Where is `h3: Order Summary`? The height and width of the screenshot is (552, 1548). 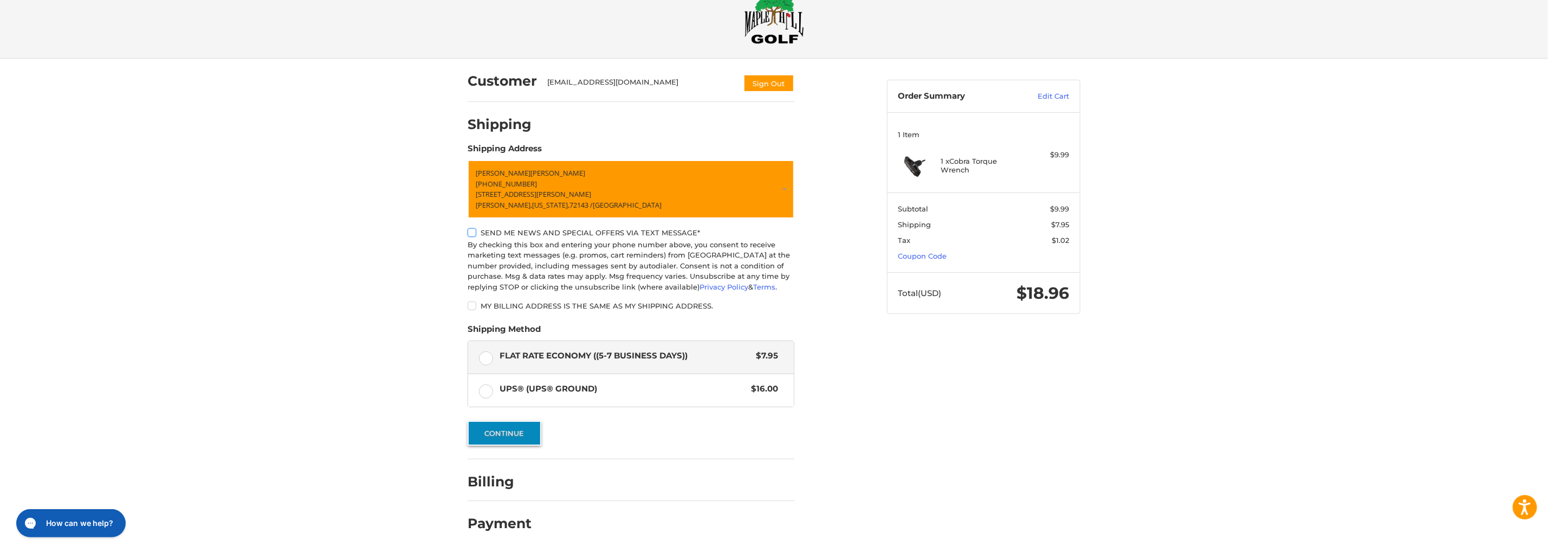
h3: Order Summary is located at coordinates (956, 96).